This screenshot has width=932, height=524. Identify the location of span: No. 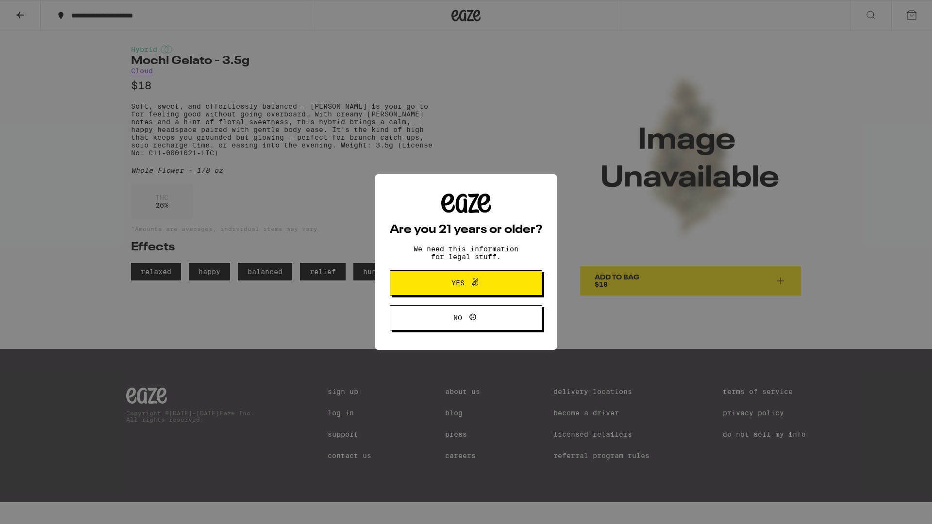
(458, 318).